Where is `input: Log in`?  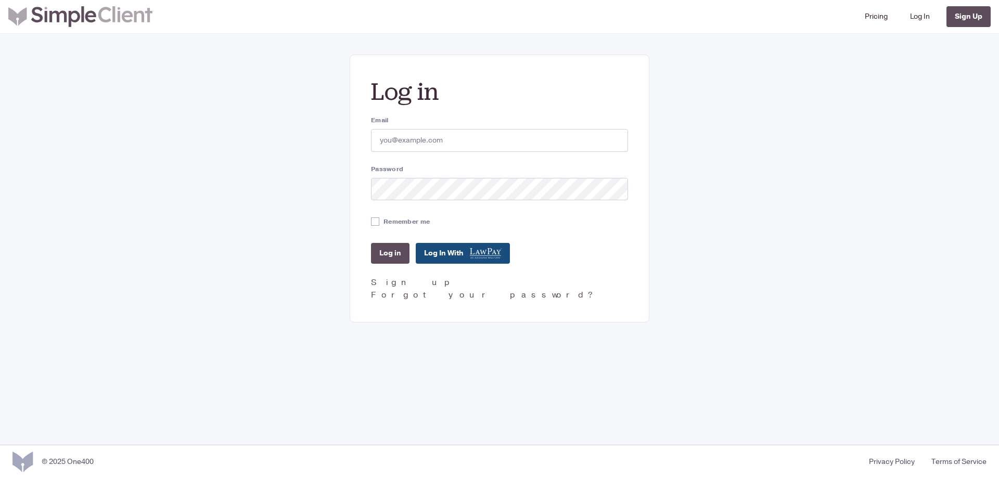
input: Log in is located at coordinates (390, 253).